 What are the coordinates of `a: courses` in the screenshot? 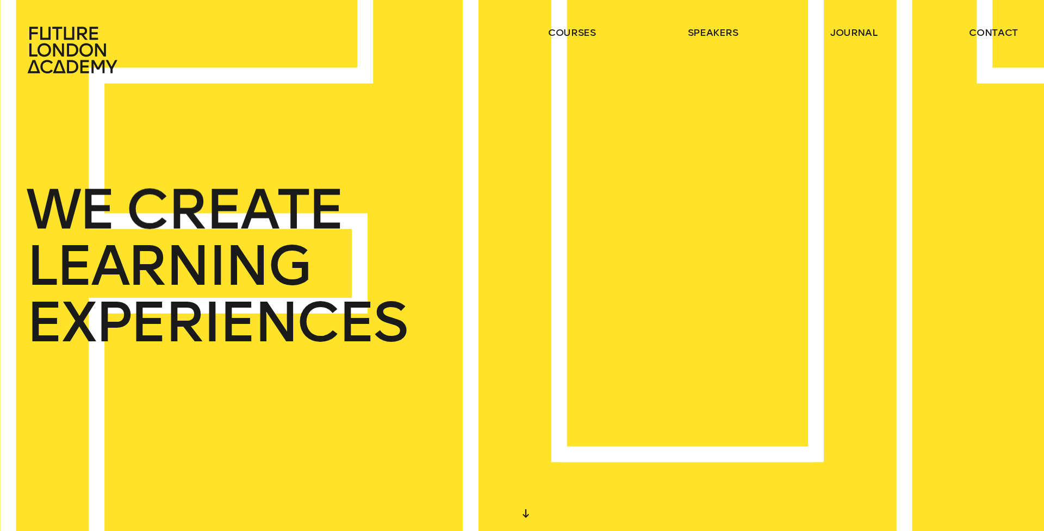 It's located at (572, 33).